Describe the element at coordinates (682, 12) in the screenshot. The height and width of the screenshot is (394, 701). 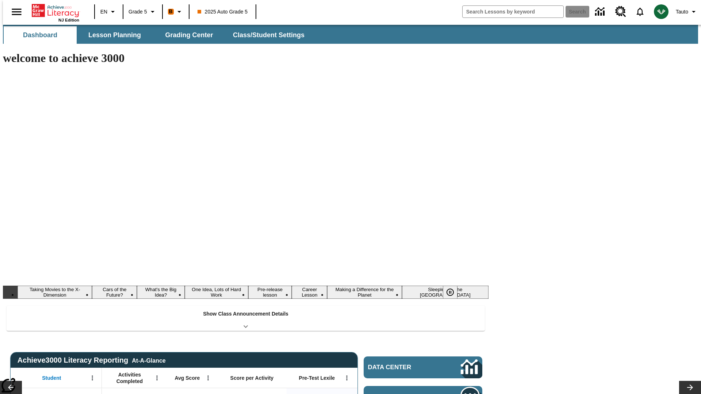
I see `span: Tauto` at that location.